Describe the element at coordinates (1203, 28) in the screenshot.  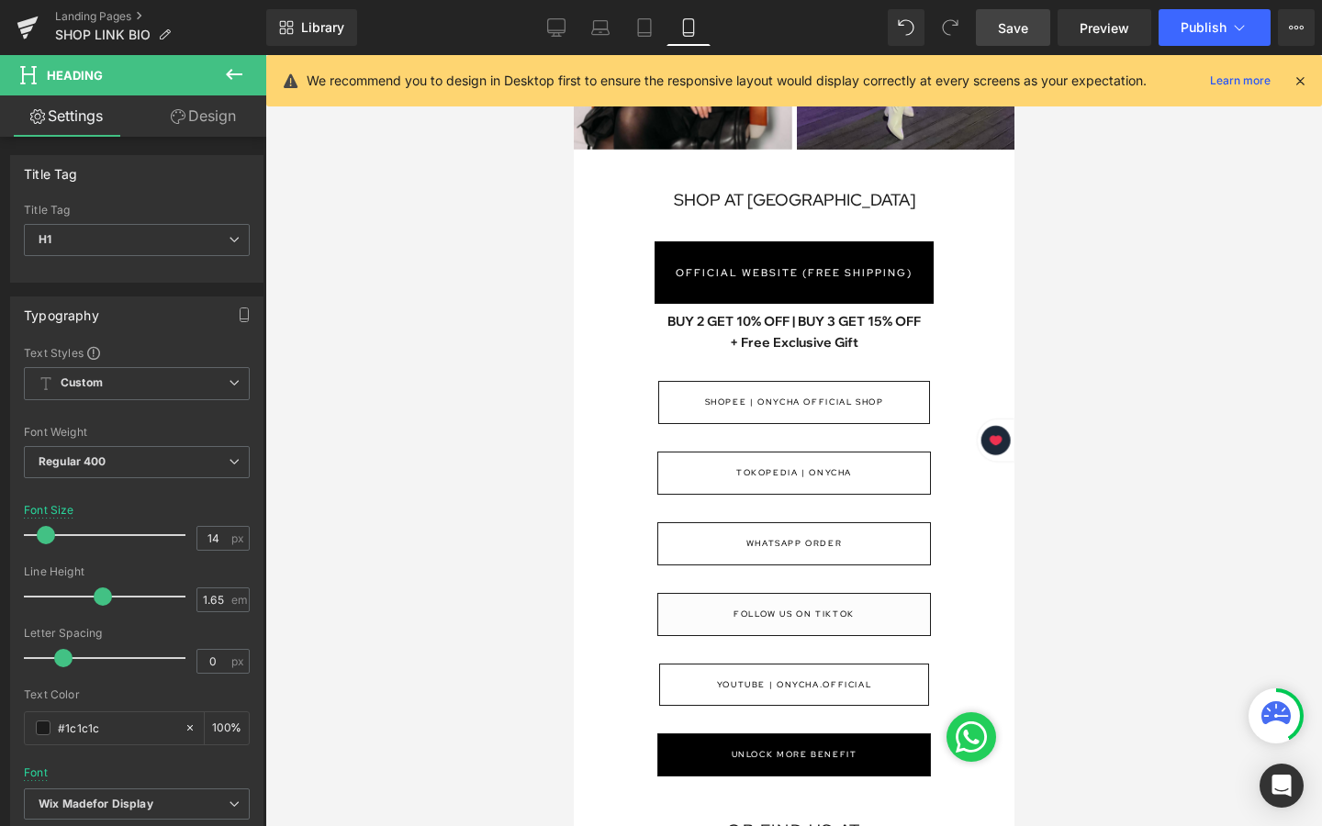
I see `span: Publish` at that location.